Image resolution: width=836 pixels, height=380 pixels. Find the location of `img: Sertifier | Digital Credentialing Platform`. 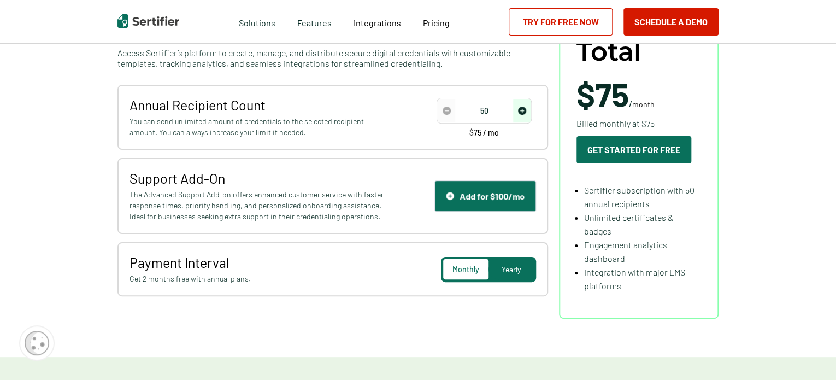

img: Sertifier | Digital Credentialing Platform is located at coordinates (148, 21).